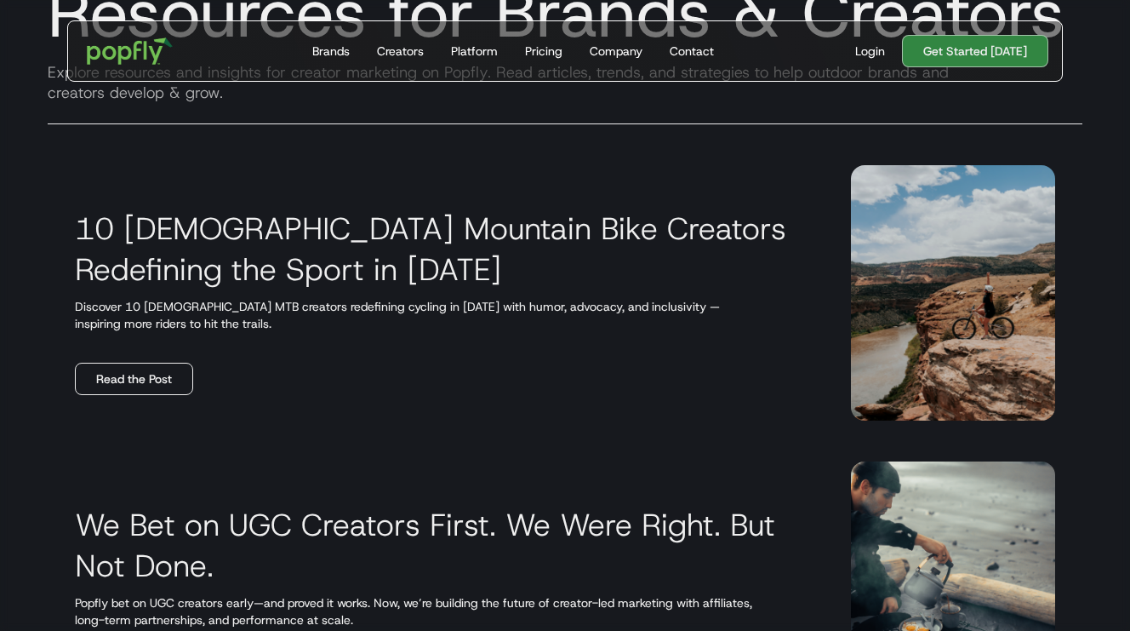 The width and height of the screenshot is (1130, 631). Describe the element at coordinates (443, 611) in the screenshot. I see `p: Popfly bet on UGC creators early—and proved it works. Now, we’re building the future of creator-l...` at that location.